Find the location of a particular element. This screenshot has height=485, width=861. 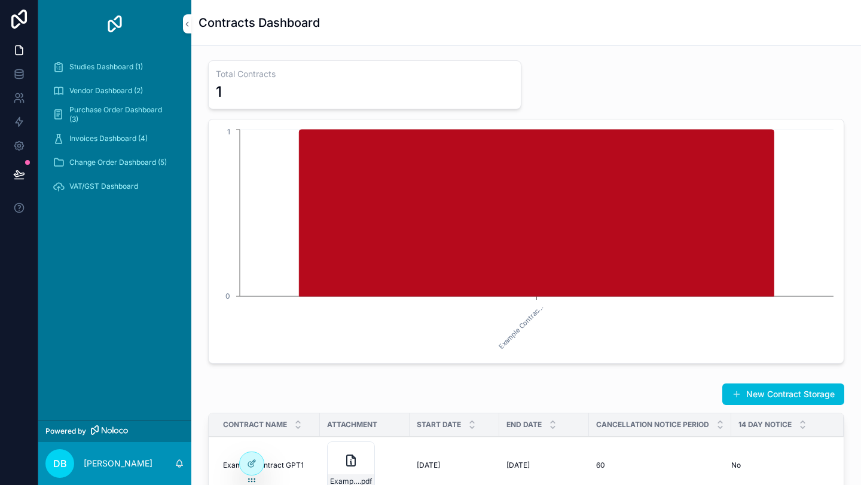

div: 1 is located at coordinates (219, 92).